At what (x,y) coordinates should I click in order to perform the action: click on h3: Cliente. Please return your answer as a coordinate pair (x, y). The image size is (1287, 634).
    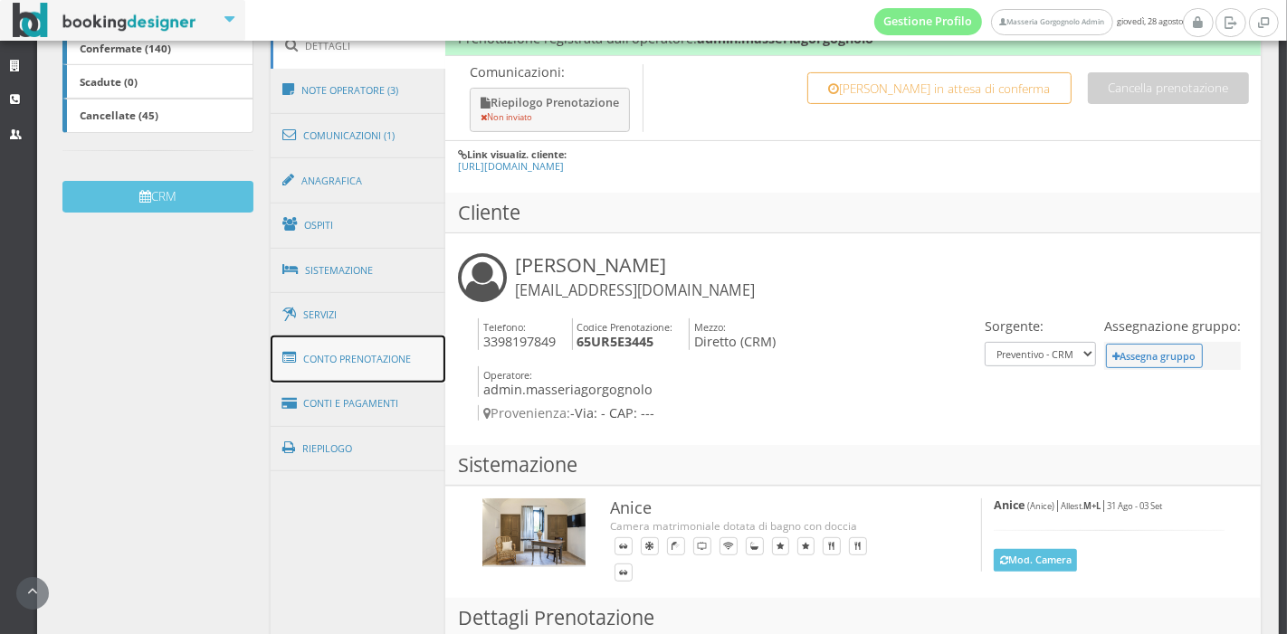
    Looking at the image, I should click on (852, 213).